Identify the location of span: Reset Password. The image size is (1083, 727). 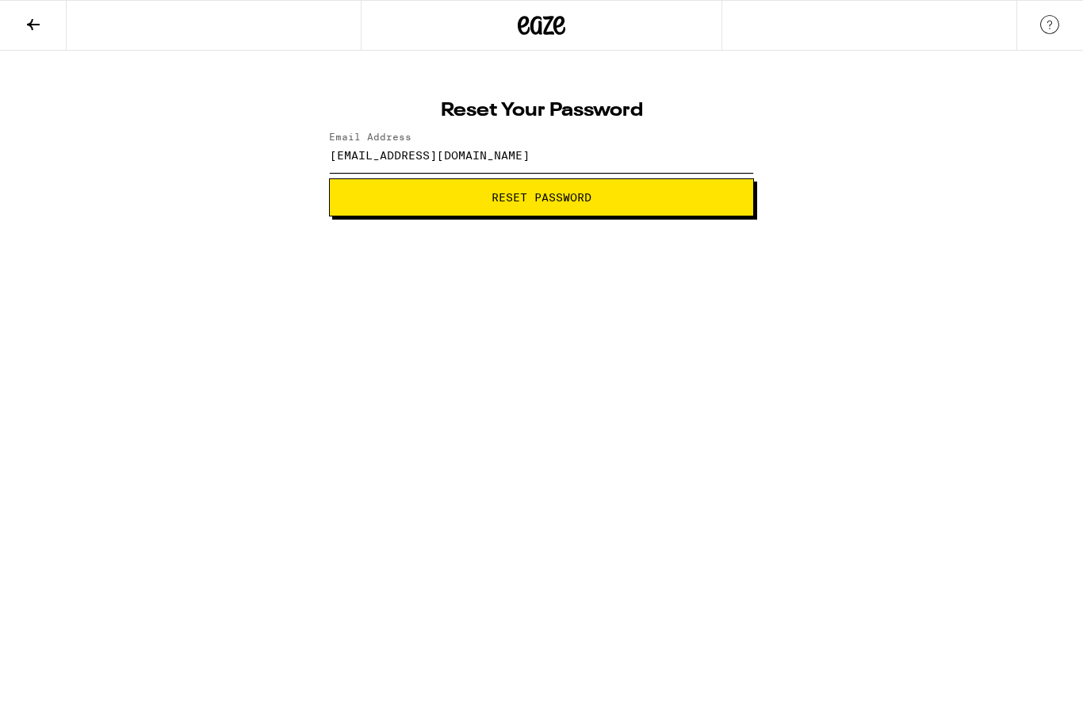
(542, 197).